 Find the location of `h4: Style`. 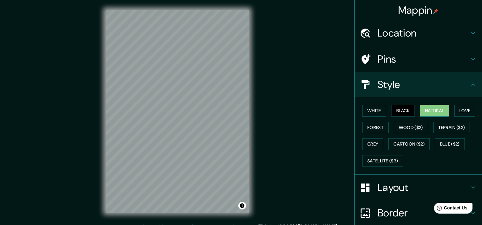

h4: Style is located at coordinates (423, 85).